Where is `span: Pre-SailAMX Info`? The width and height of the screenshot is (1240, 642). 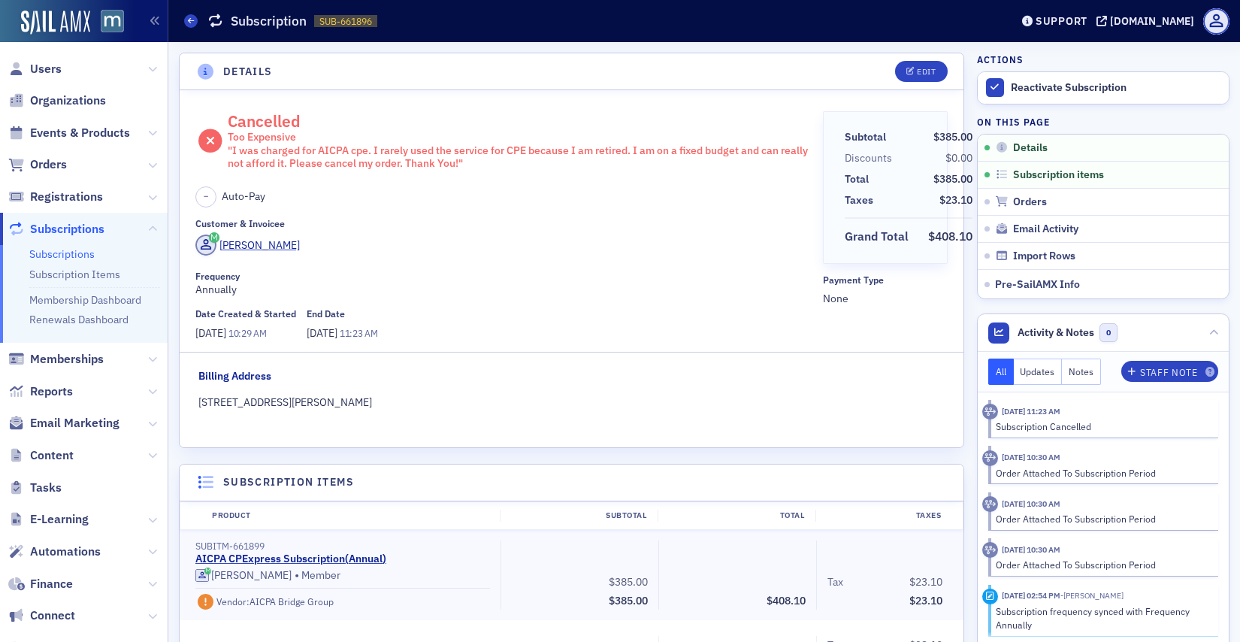 span: Pre-SailAMX Info is located at coordinates (1037, 284).